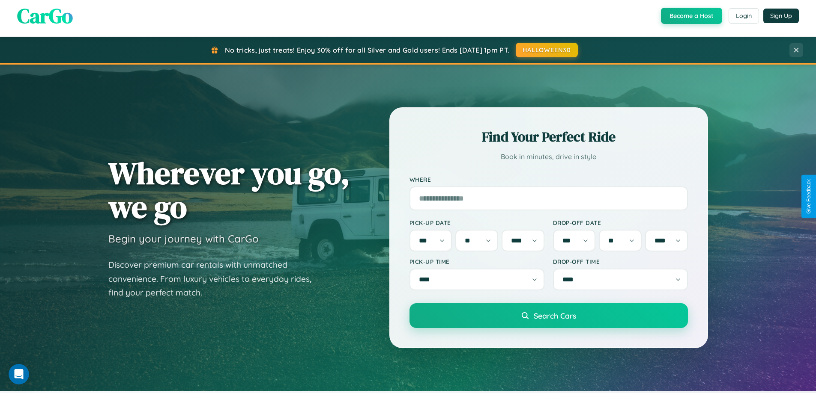 This screenshot has height=393, width=816. What do you see at coordinates (476, 262) in the screenshot?
I see `label: Pick-up Time` at bounding box center [476, 262].